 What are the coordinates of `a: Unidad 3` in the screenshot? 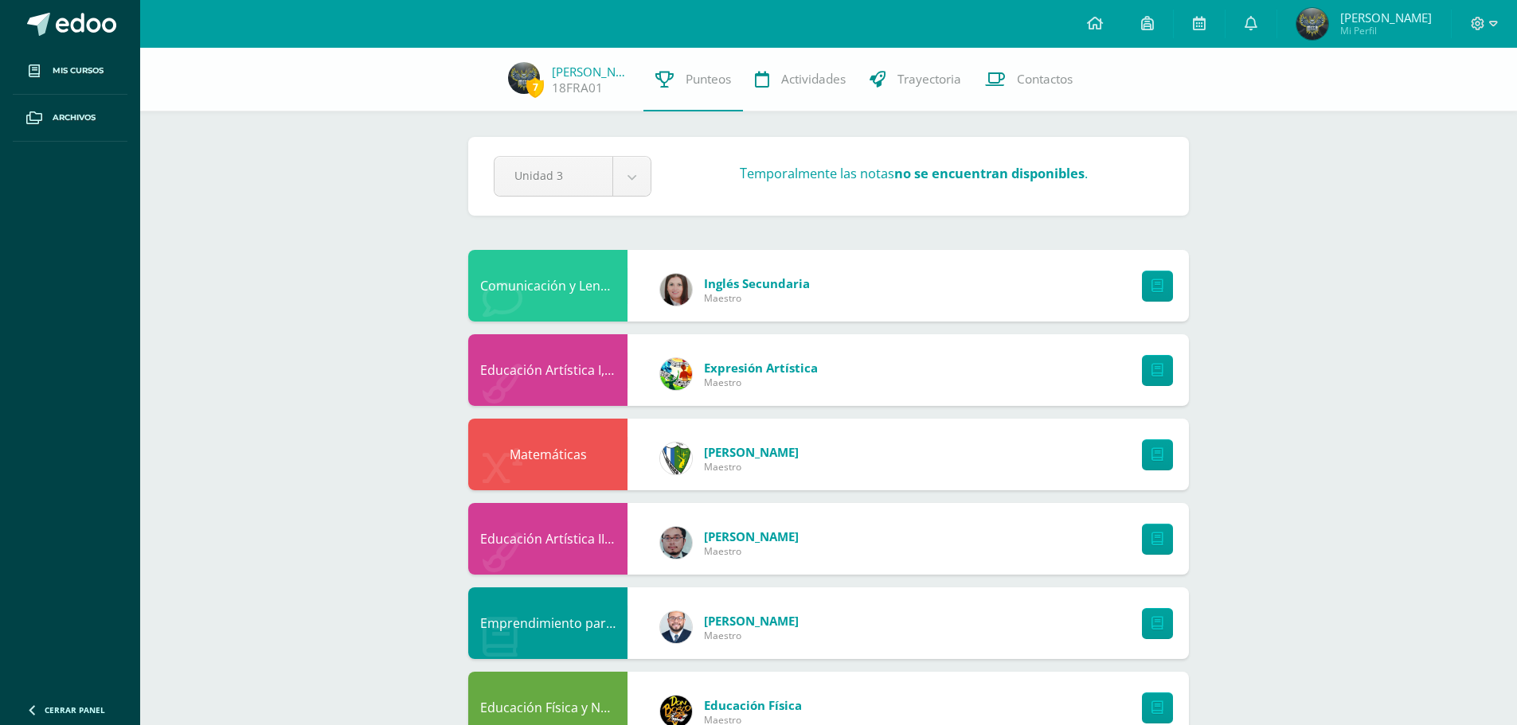 It's located at (572, 176).